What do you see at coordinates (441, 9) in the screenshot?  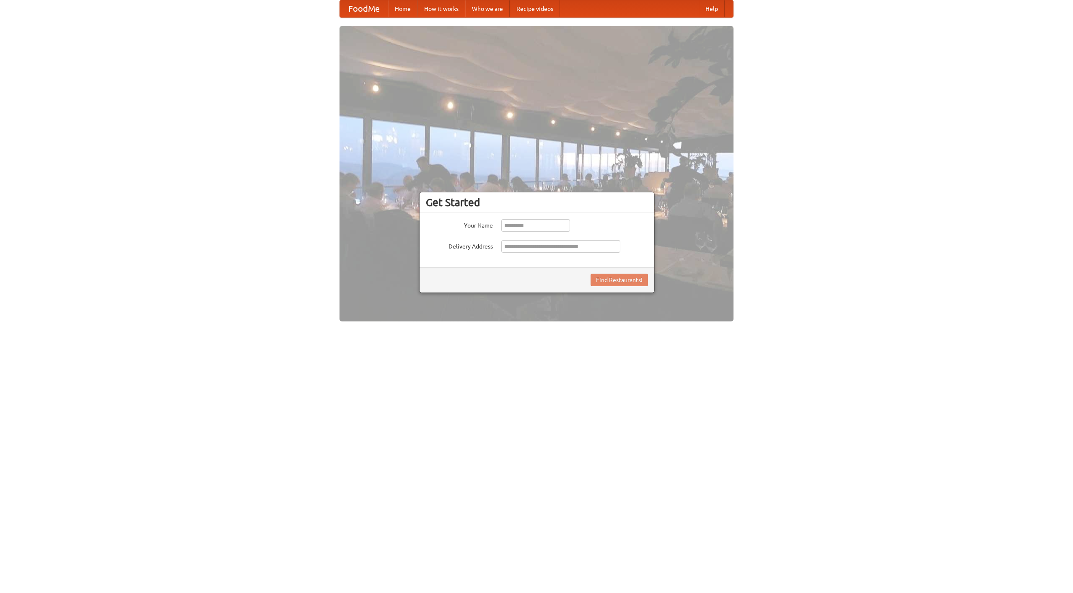 I see `a: How it works` at bounding box center [441, 9].